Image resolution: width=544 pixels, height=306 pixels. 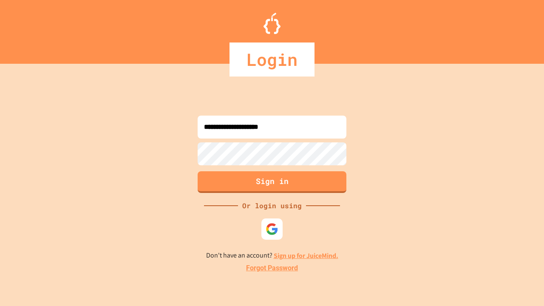 What do you see at coordinates (272, 23) in the screenshot?
I see `img: Logo.svg` at bounding box center [272, 23].